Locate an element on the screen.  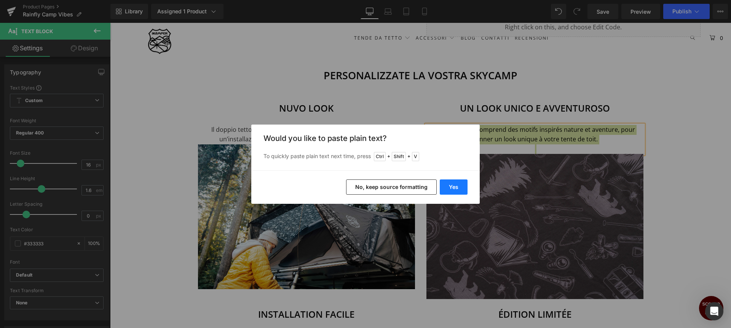
span: V is located at coordinates (415, 156).